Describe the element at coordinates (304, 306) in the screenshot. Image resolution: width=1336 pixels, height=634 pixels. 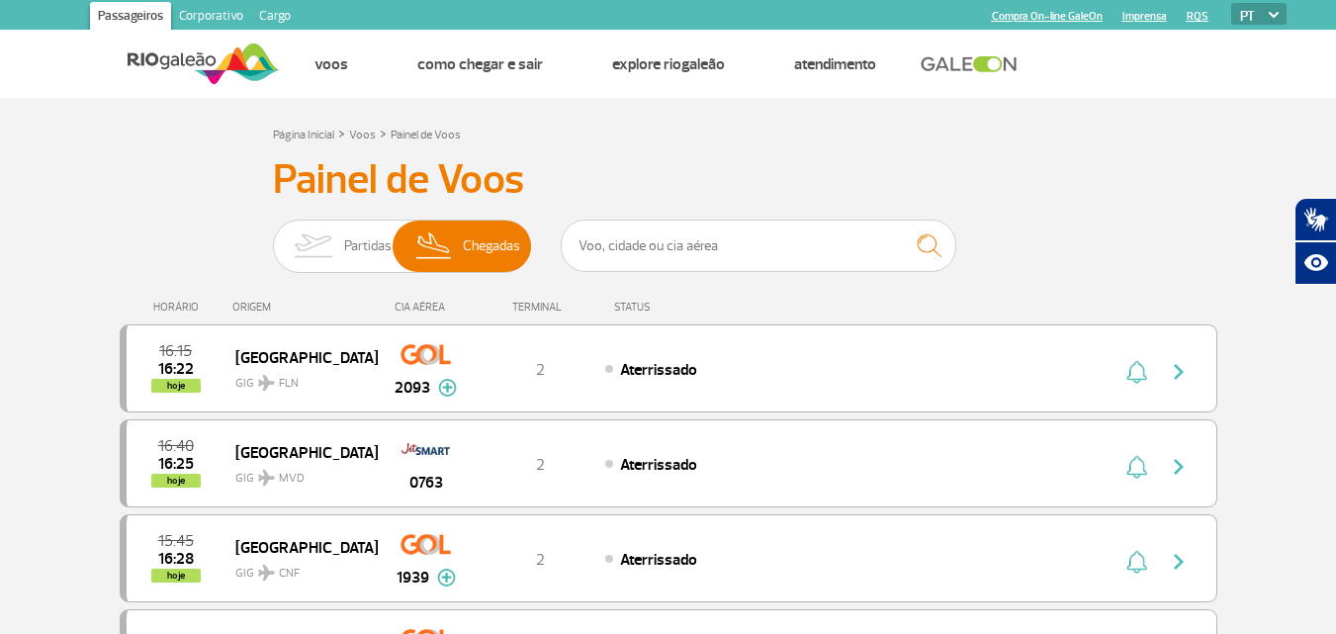
I see `div: ORIGEM` at that location.